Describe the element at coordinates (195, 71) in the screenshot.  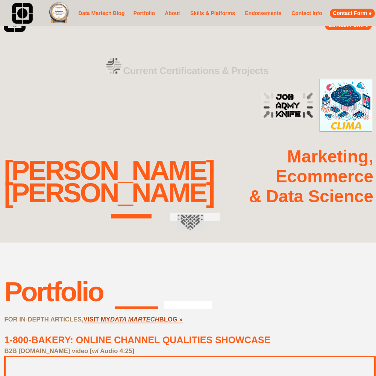
I see `strong: Current Certifications & Projects` at that location.